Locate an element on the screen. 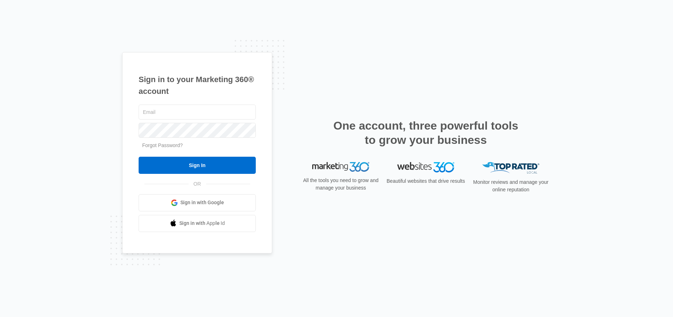 The width and height of the screenshot is (673, 317). h1: Sign in to your Marketing 360® account is located at coordinates (197, 85).